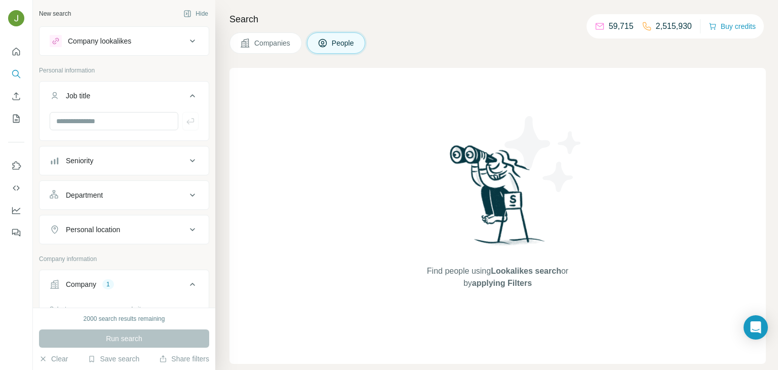  I want to click on button: Clear, so click(53, 359).